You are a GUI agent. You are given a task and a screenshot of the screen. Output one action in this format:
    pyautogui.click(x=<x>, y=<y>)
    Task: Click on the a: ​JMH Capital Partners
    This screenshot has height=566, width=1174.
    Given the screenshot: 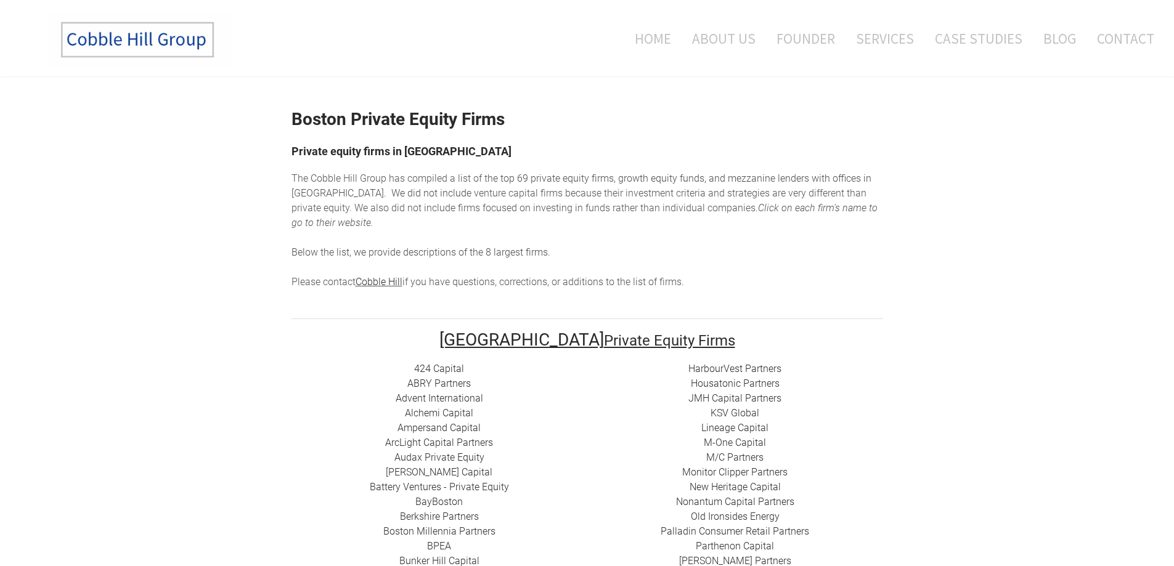 What is the action you would take?
    pyautogui.click(x=734, y=398)
    